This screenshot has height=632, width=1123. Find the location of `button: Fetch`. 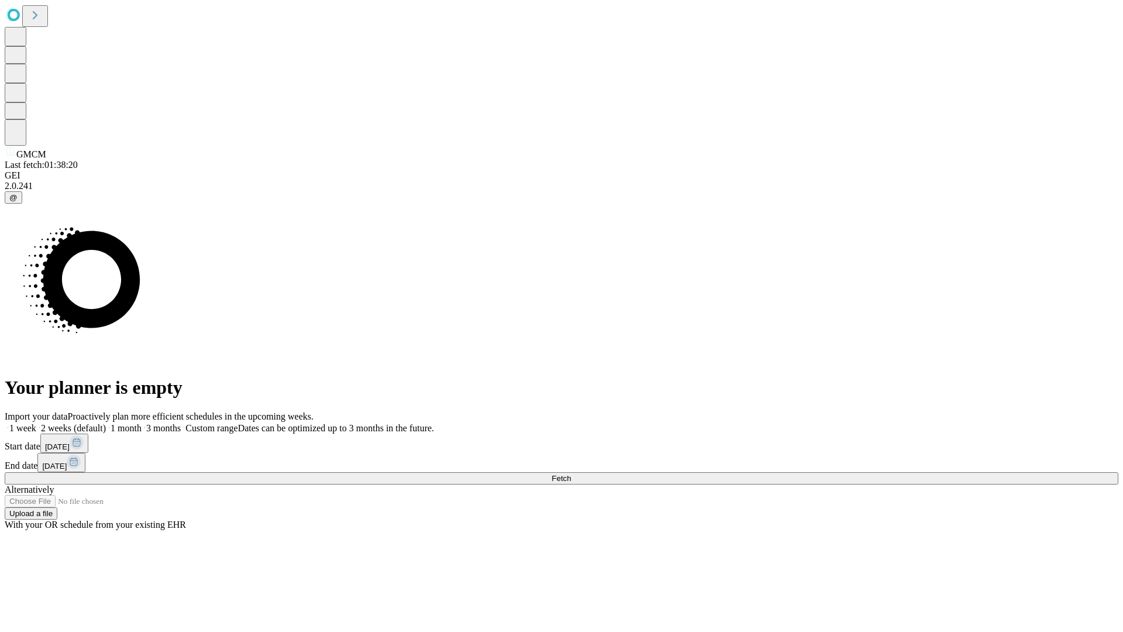

button: Fetch is located at coordinates (562, 478).